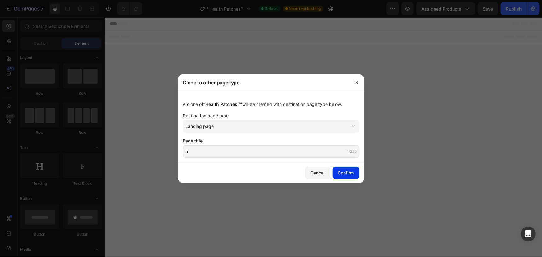 The width and height of the screenshot is (542, 257). What do you see at coordinates (223, 104) in the screenshot?
I see `span: “Health Patches™”` at bounding box center [223, 104].